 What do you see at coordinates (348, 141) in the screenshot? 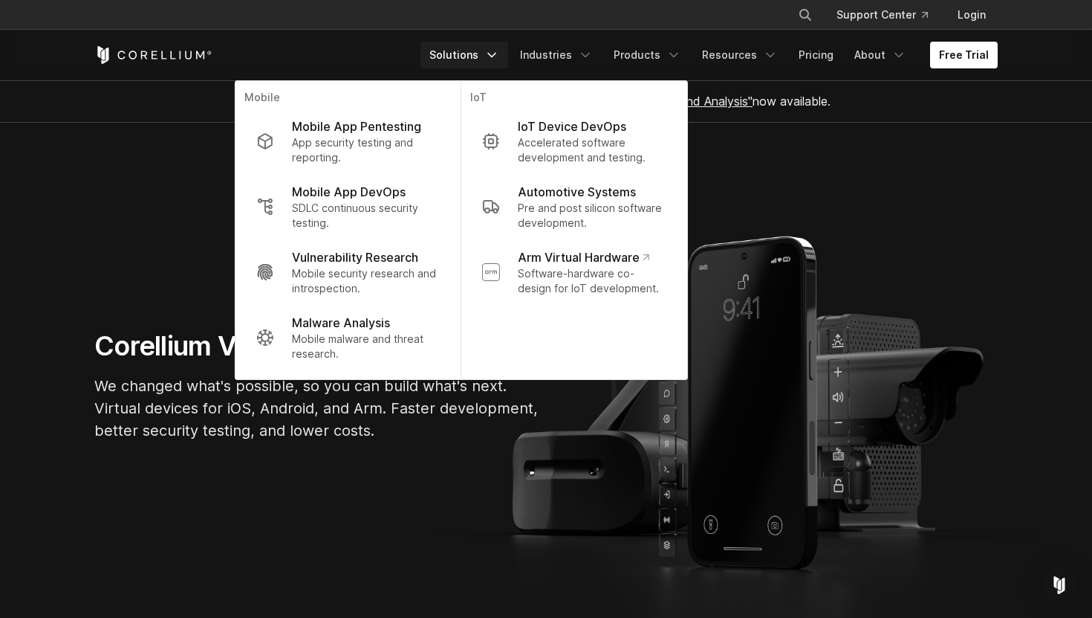
I see `a: Mobile App Pentesting App security testing and reporting.` at bounding box center [348, 141].